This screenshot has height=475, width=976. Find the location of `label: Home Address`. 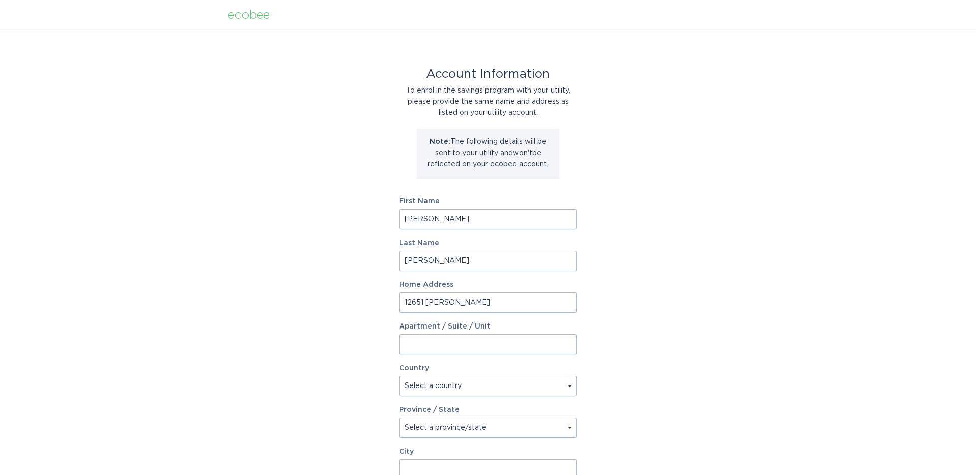

label: Home Address is located at coordinates (488, 285).